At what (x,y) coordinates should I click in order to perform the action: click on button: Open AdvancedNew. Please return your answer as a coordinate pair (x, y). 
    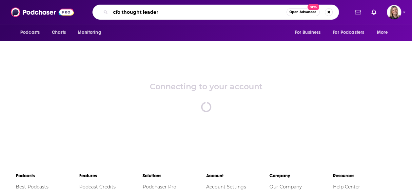
    Looking at the image, I should click on (303, 12).